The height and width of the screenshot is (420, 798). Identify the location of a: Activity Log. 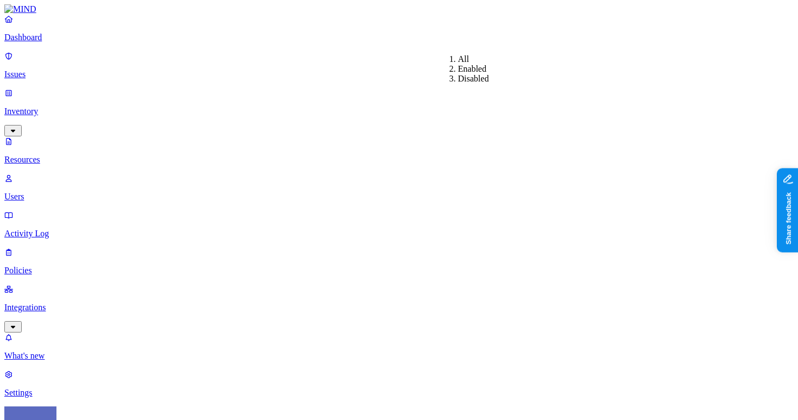
(399, 224).